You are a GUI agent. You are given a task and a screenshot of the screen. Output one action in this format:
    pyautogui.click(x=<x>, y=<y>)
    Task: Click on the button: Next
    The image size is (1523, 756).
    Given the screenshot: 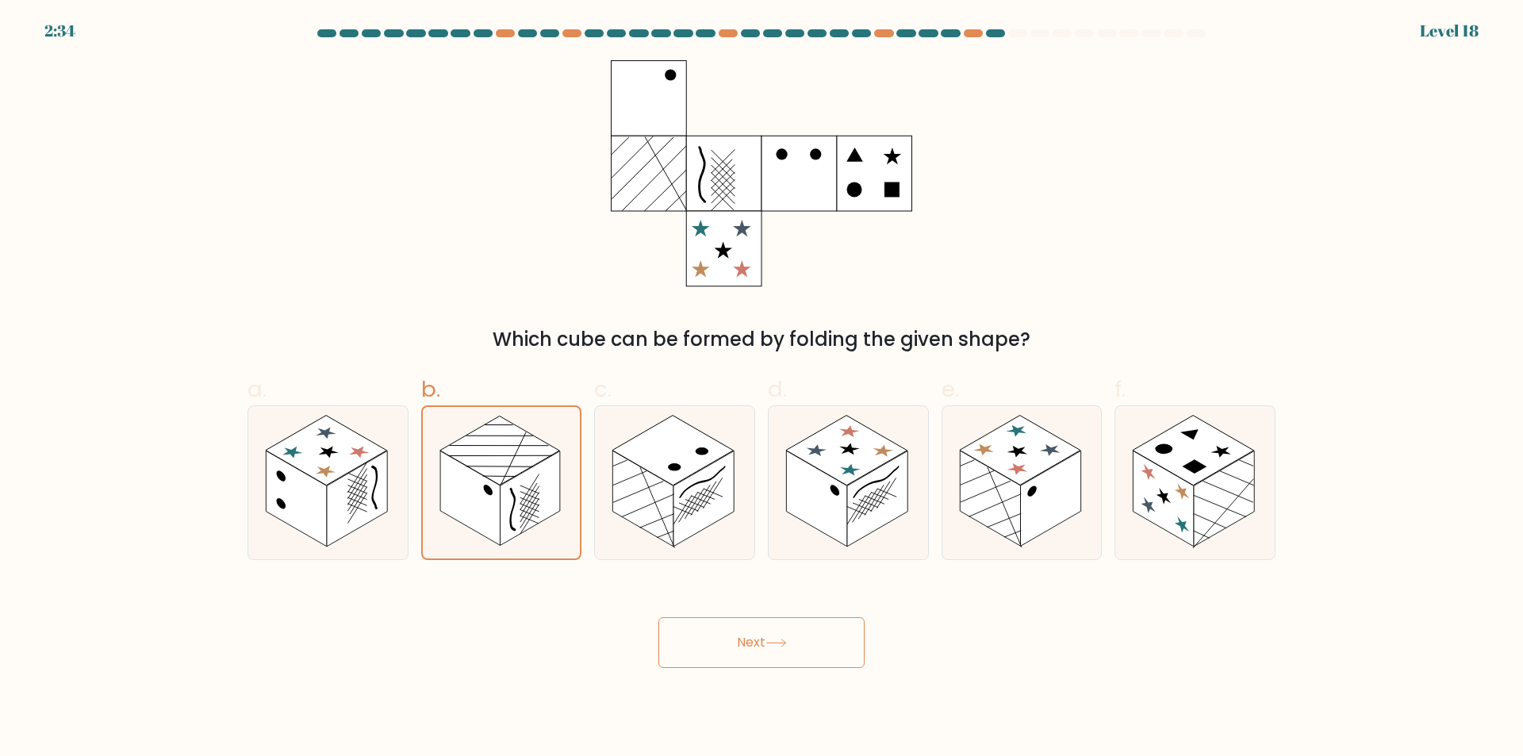 What is the action you would take?
    pyautogui.click(x=761, y=643)
    